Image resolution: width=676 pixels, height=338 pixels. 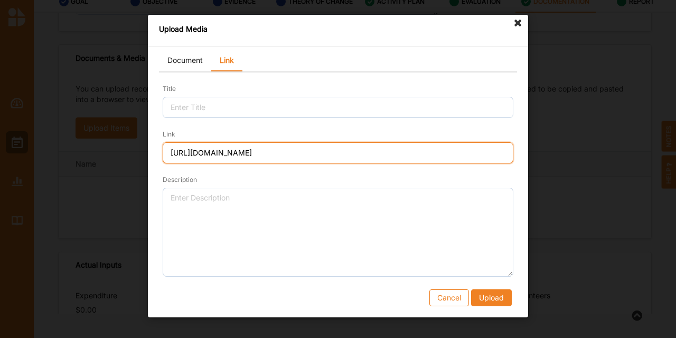 What do you see at coordinates (185, 61) in the screenshot?
I see `a: Document` at bounding box center [185, 61].